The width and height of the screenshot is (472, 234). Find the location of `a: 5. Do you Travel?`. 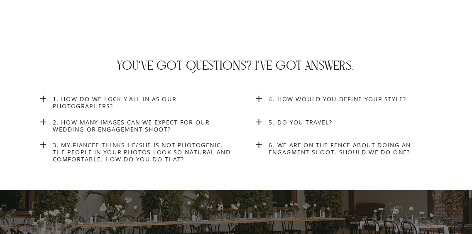

a: 5. Do you Travel? is located at coordinates (360, 127).